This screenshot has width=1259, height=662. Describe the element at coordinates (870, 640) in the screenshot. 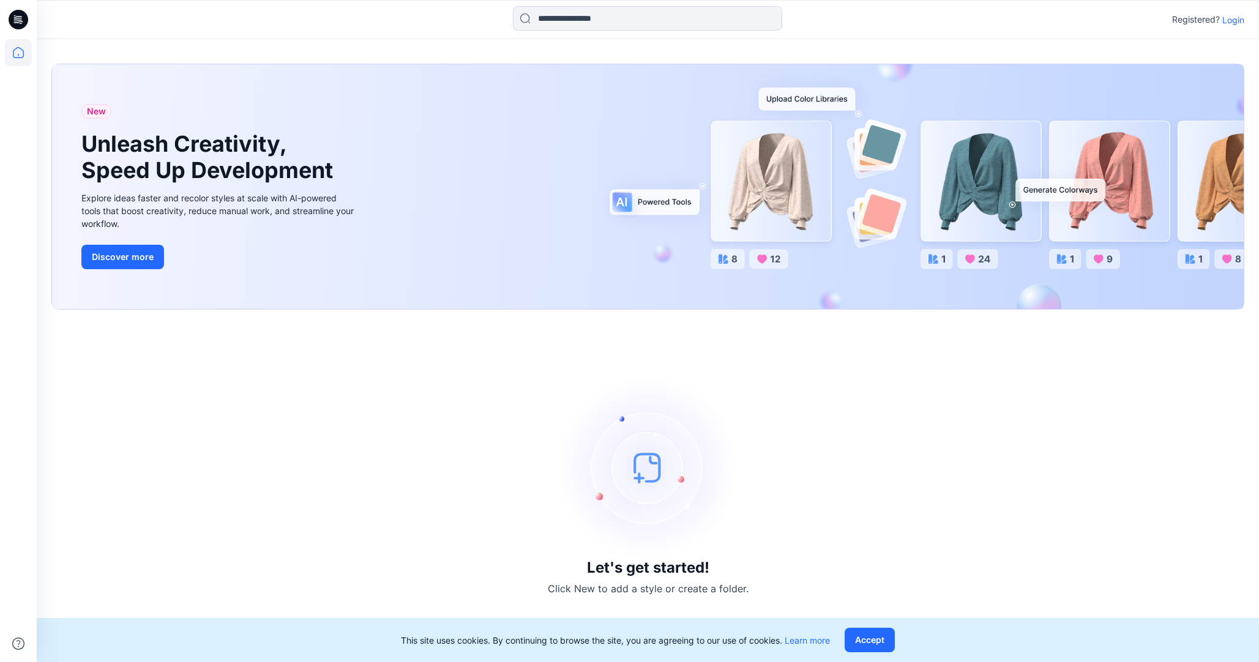

I see `button: Accept` at that location.